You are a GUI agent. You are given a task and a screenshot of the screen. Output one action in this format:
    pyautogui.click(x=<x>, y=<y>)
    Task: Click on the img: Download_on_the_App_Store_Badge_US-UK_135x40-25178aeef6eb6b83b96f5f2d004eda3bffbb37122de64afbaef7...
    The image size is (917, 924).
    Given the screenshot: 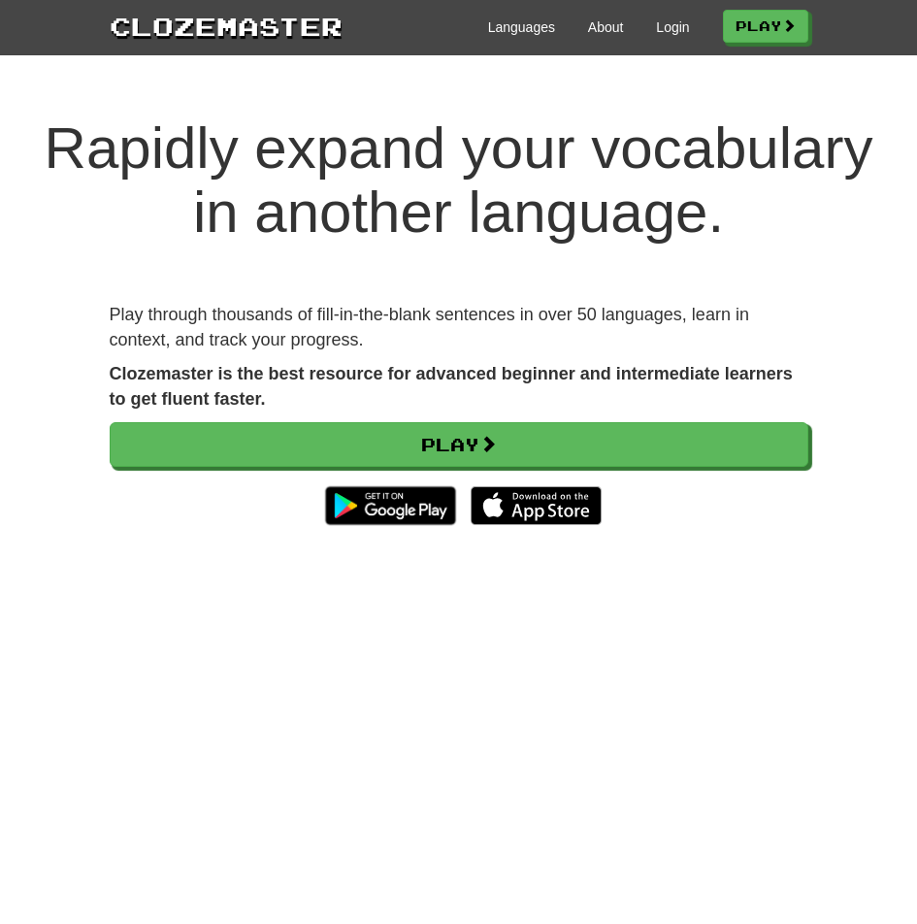 What is the action you would take?
    pyautogui.click(x=536, y=506)
    